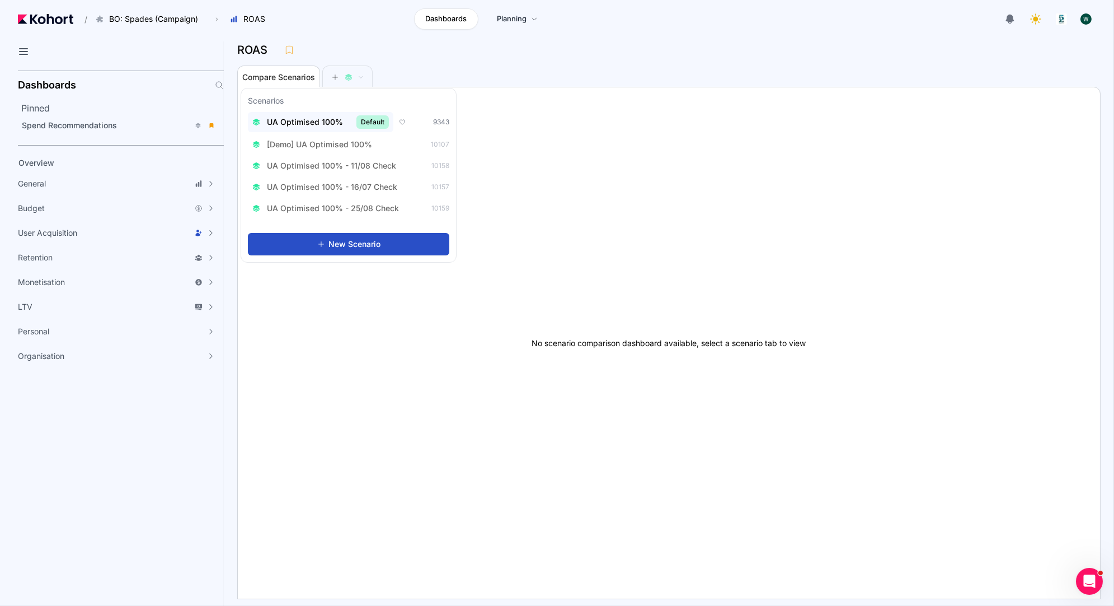 This screenshot has width=1114, height=606. Describe the element at coordinates (441, 122) in the screenshot. I see `span: 9343` at that location.